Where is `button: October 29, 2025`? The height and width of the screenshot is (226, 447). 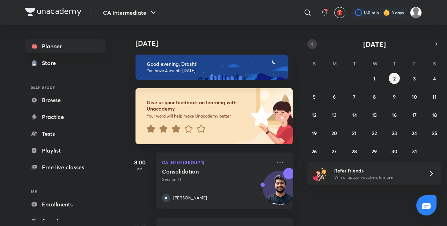 button: October 29, 2025 is located at coordinates (374, 151).